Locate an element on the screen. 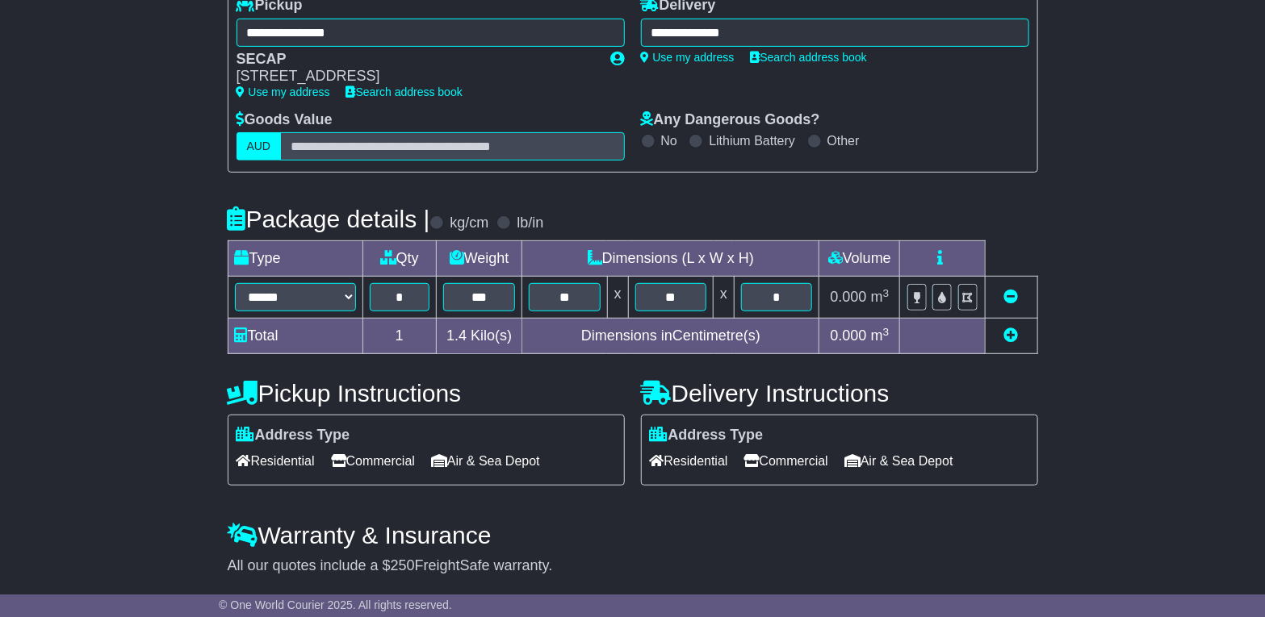 This screenshot has height=617, width=1265. td: Qty is located at coordinates (400, 259).